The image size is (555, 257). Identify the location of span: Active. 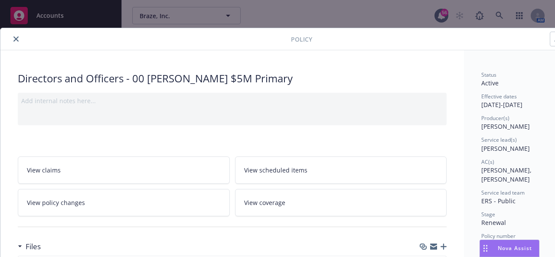
(490, 83).